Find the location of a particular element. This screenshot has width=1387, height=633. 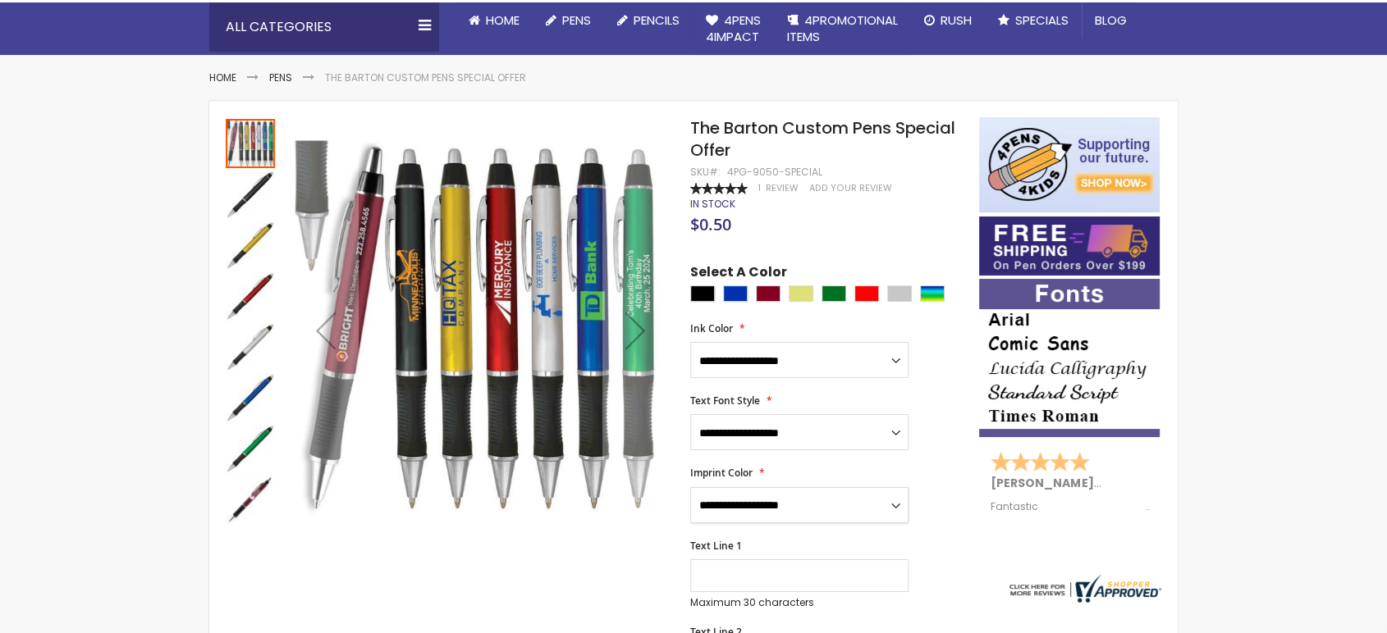

img: 4pens 4 kids is located at coordinates (1069, 165).